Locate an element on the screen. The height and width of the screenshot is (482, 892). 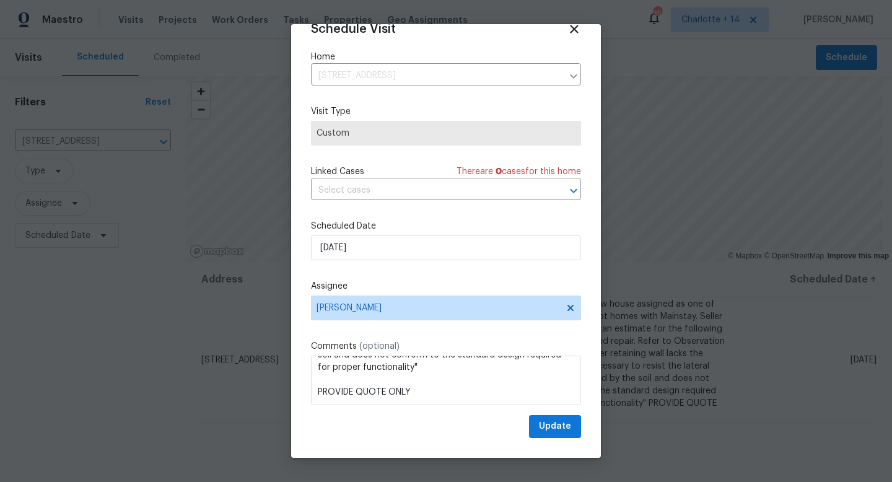
span: 0 is located at coordinates (499, 172).